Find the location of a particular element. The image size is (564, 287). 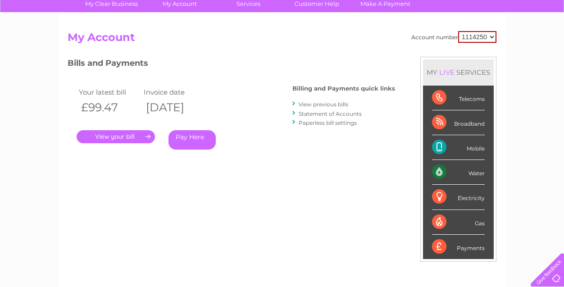

div: Broadband is located at coordinates (458, 123).